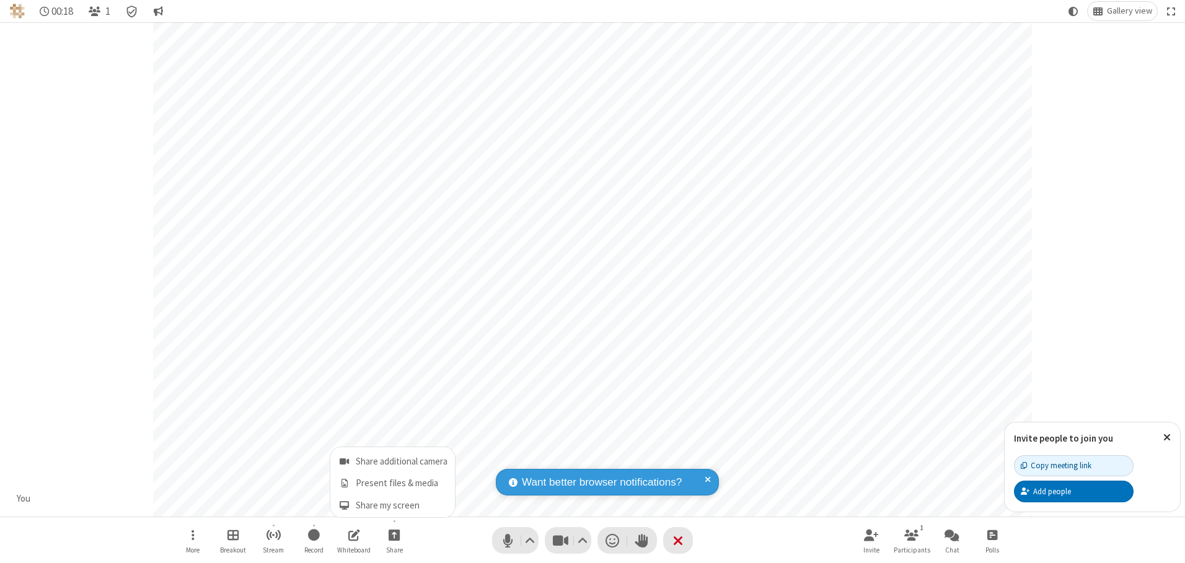 The image size is (1185, 563). I want to click on button: Open shared whiteboard, so click(354, 541).